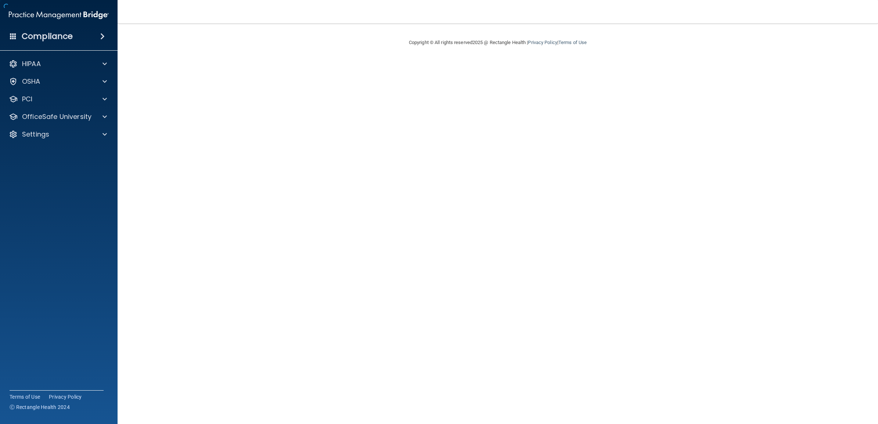 Image resolution: width=878 pixels, height=424 pixels. Describe the element at coordinates (57, 117) in the screenshot. I see `p: OfficeSafe University` at that location.